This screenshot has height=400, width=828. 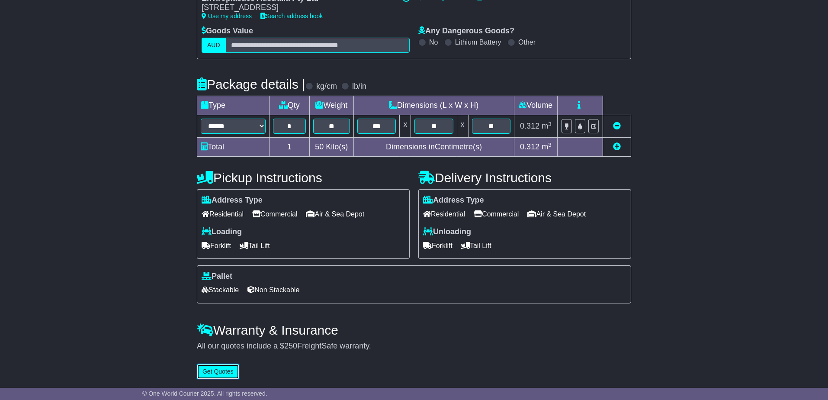 What do you see at coordinates (331, 106) in the screenshot?
I see `td: Weight` at bounding box center [331, 106].